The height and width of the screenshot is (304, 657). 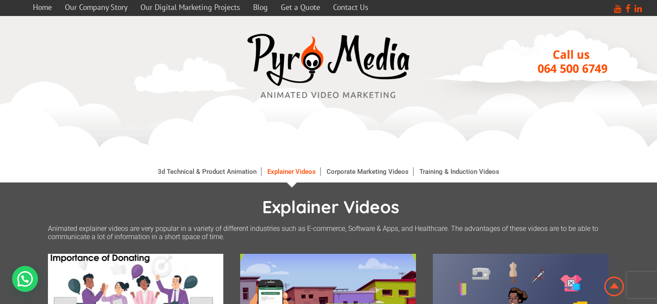 I want to click on a: Corporate Marketing Videos, so click(x=367, y=171).